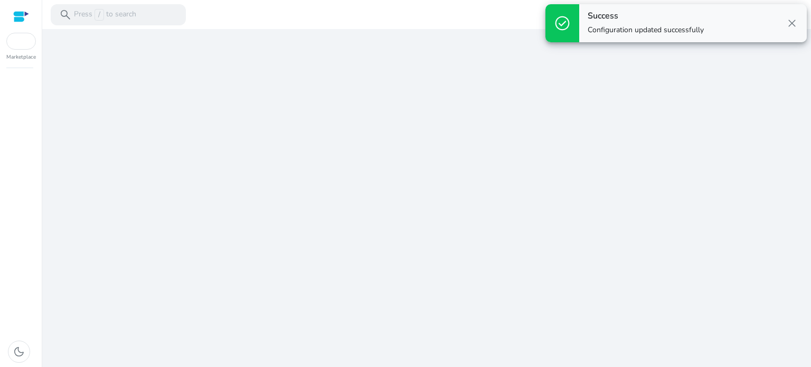 This screenshot has height=367, width=811. I want to click on p: Marketplace, so click(21, 57).